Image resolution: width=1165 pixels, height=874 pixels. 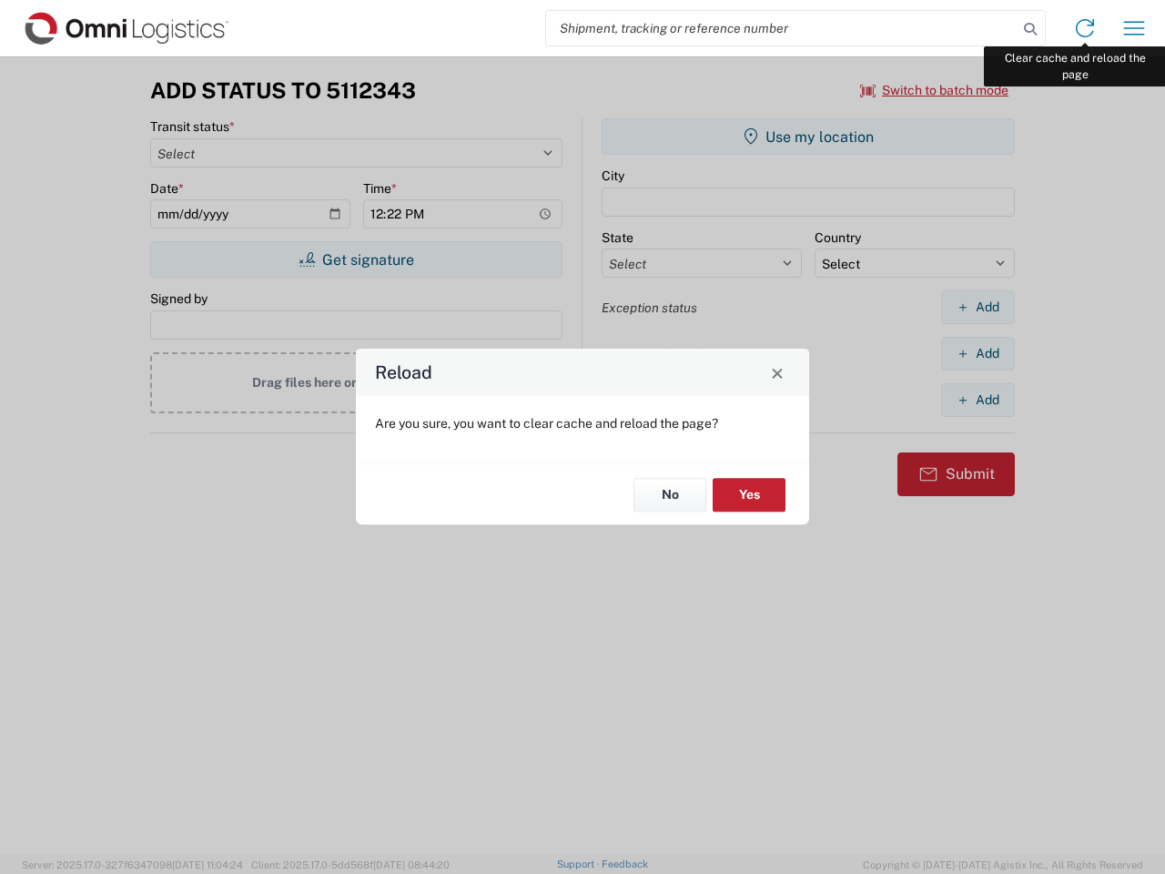 I want to click on p: Are you sure, you want to clear cache and reload the page?, so click(x=583, y=423).